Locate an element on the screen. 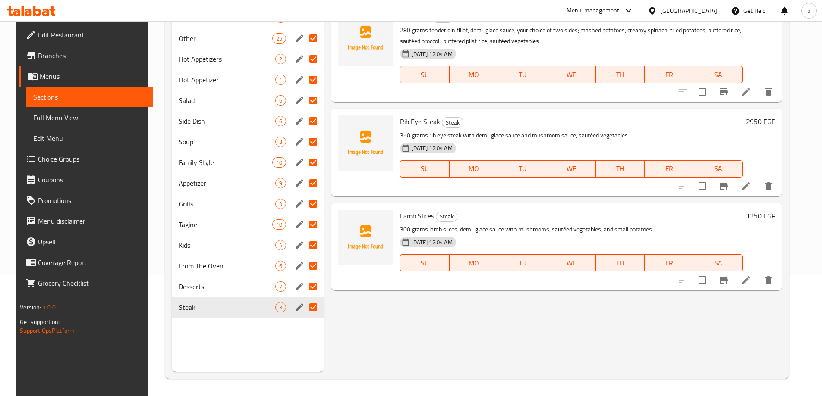 The image size is (822, 396). div: Appetizer9edit is located at coordinates (248, 183).